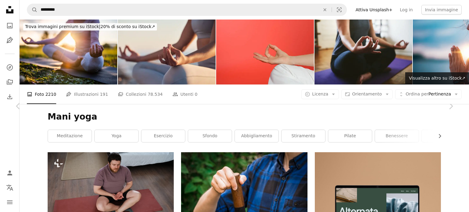  What do you see at coordinates (366, 94) in the screenshot?
I see `button: Orientamento` at bounding box center [366, 94].